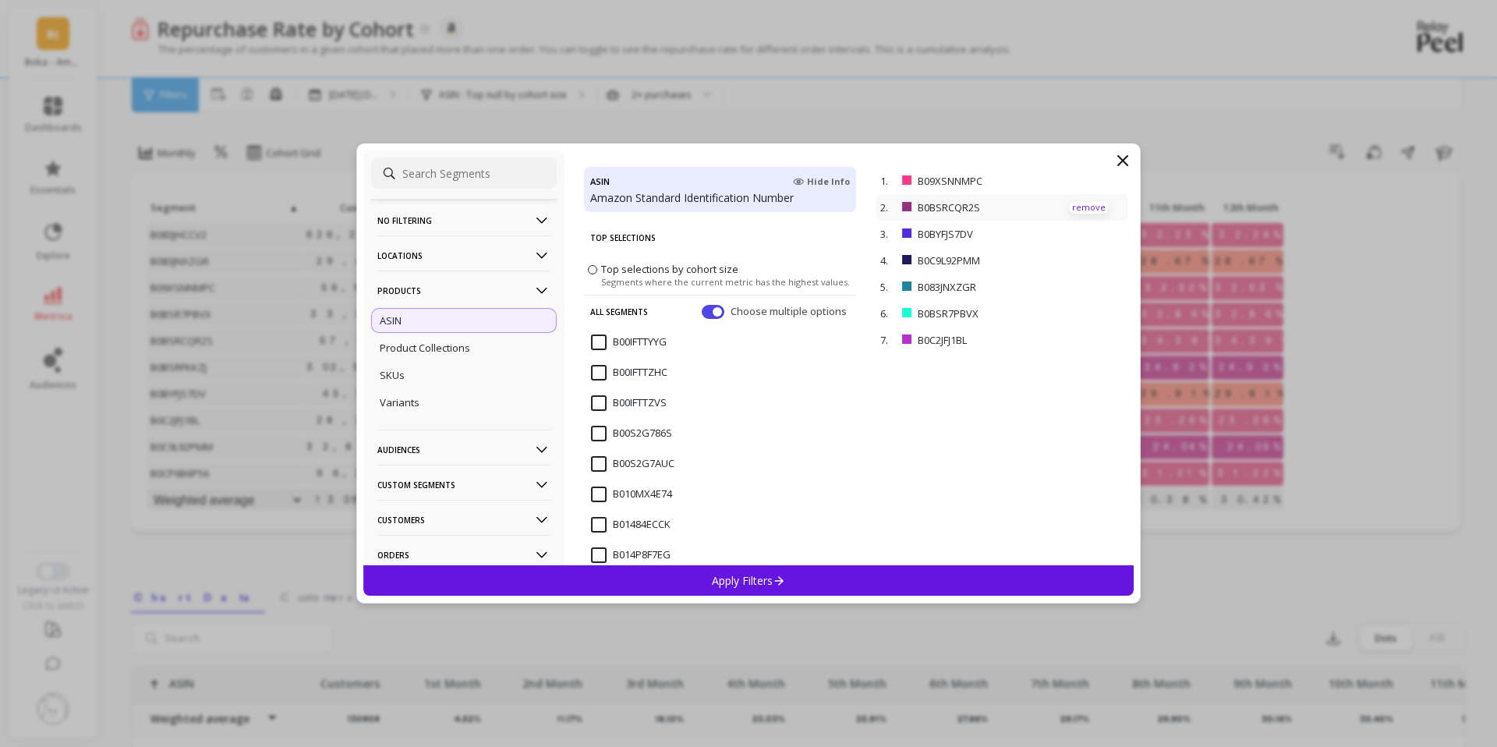  I want to click on p: Products, so click(464, 290).